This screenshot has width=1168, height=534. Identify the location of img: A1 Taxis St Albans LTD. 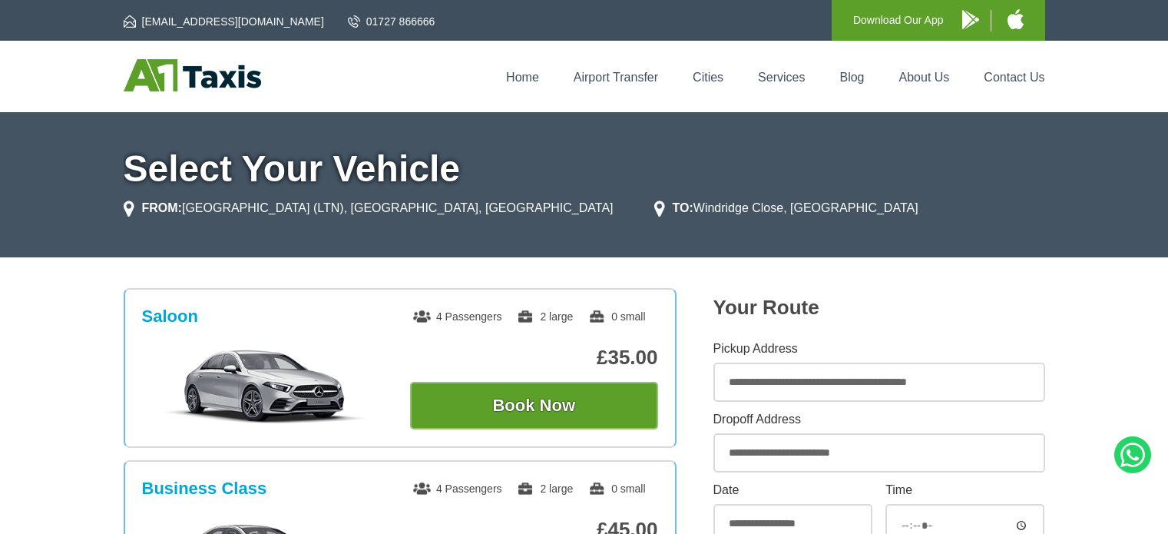
(192, 75).